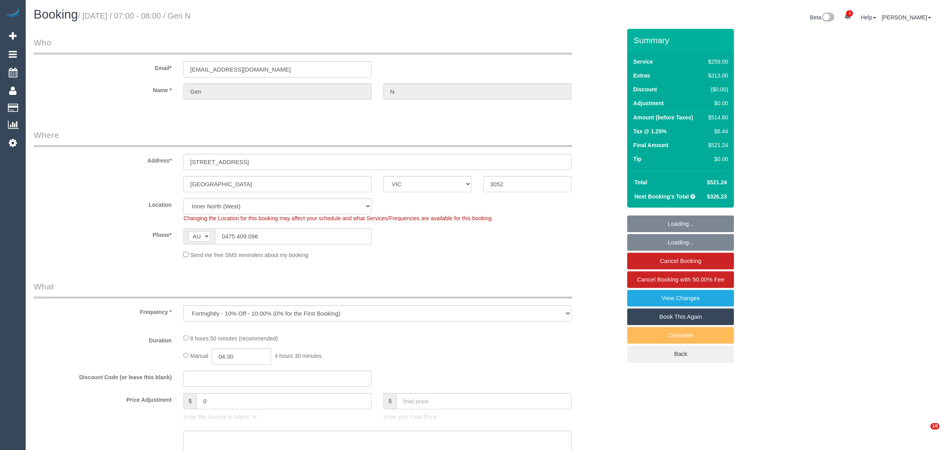  I want to click on input: Post Code*, so click(527, 184).